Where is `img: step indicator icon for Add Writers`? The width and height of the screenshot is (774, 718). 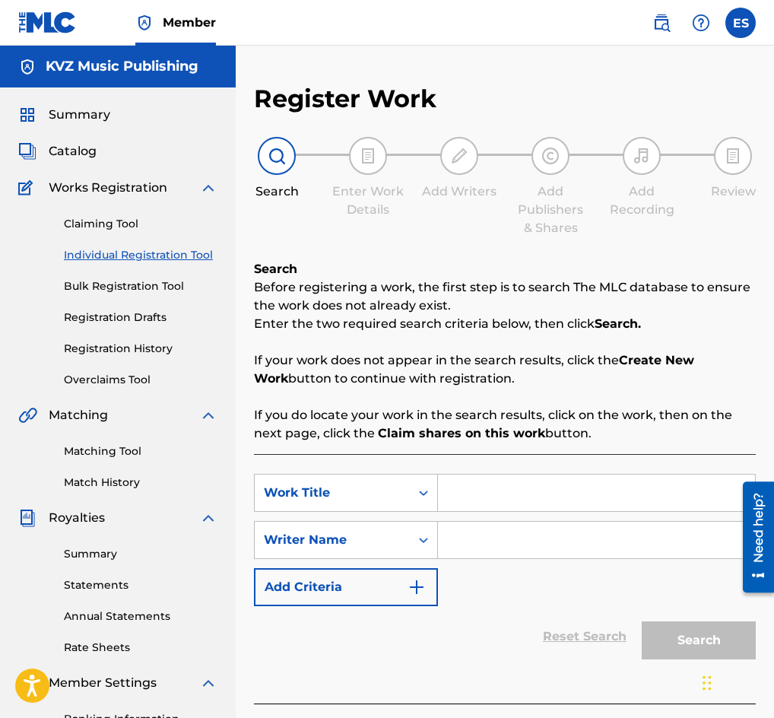 img: step indicator icon for Add Writers is located at coordinates (460, 156).